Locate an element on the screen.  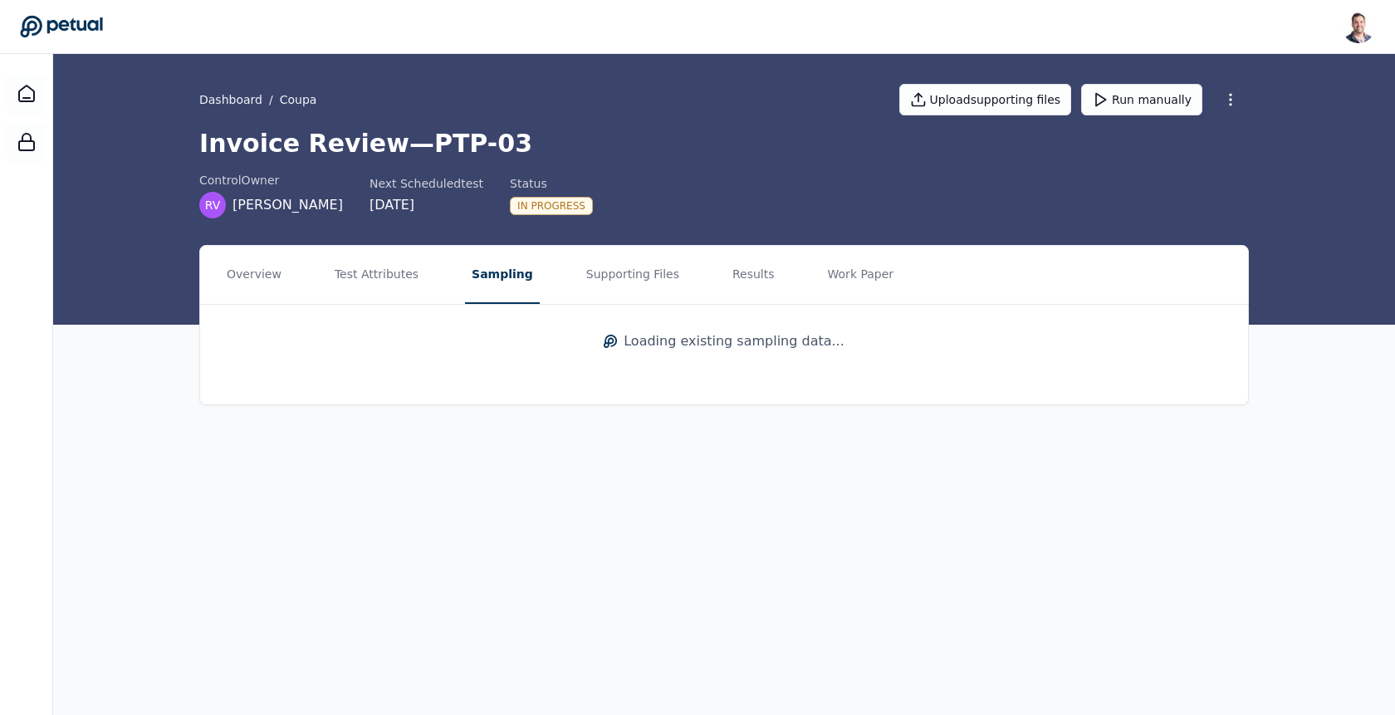
div: Next Scheduled test is located at coordinates (426, 184).